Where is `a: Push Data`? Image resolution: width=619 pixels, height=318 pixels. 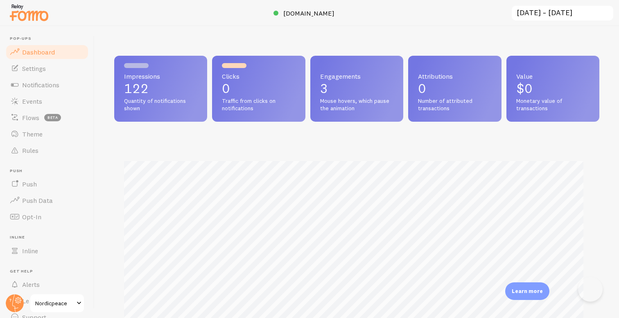
a: Push Data is located at coordinates (47, 200).